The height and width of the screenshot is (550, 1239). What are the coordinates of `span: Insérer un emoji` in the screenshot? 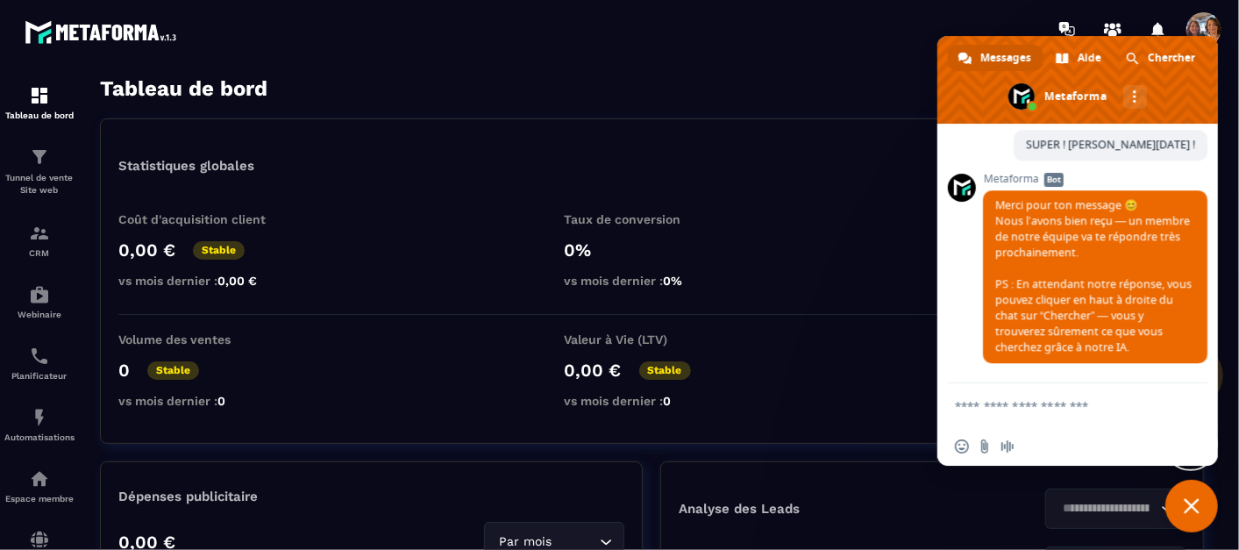 It's located at (962, 446).